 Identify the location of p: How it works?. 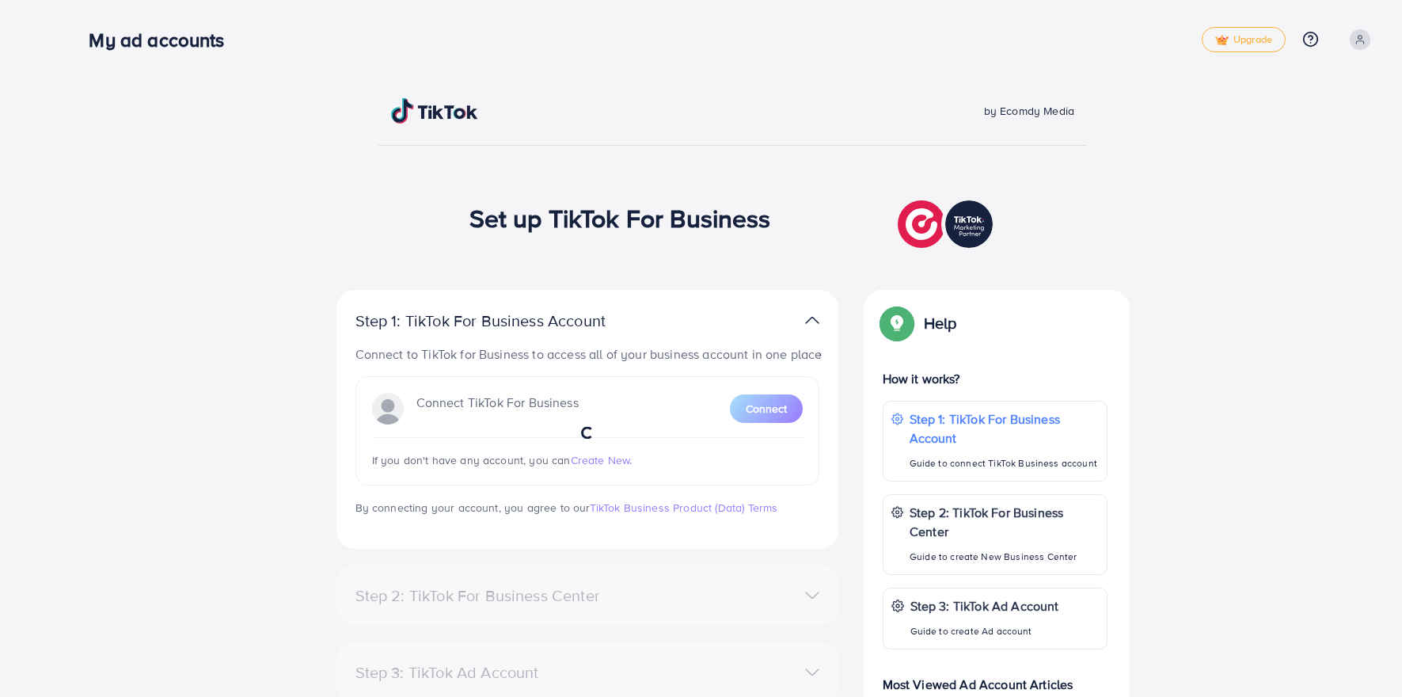
(995, 378).